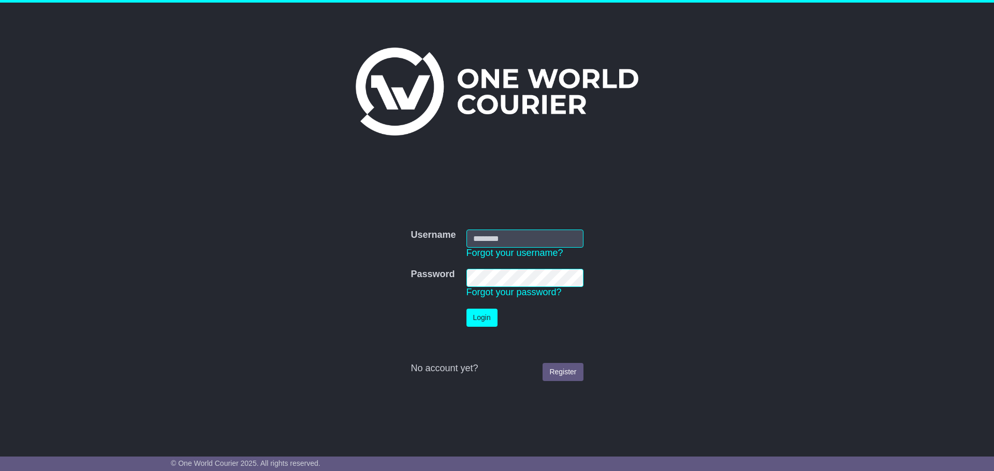  I want to click on span: © One World Courier 2025. All rights reserved., so click(245, 464).